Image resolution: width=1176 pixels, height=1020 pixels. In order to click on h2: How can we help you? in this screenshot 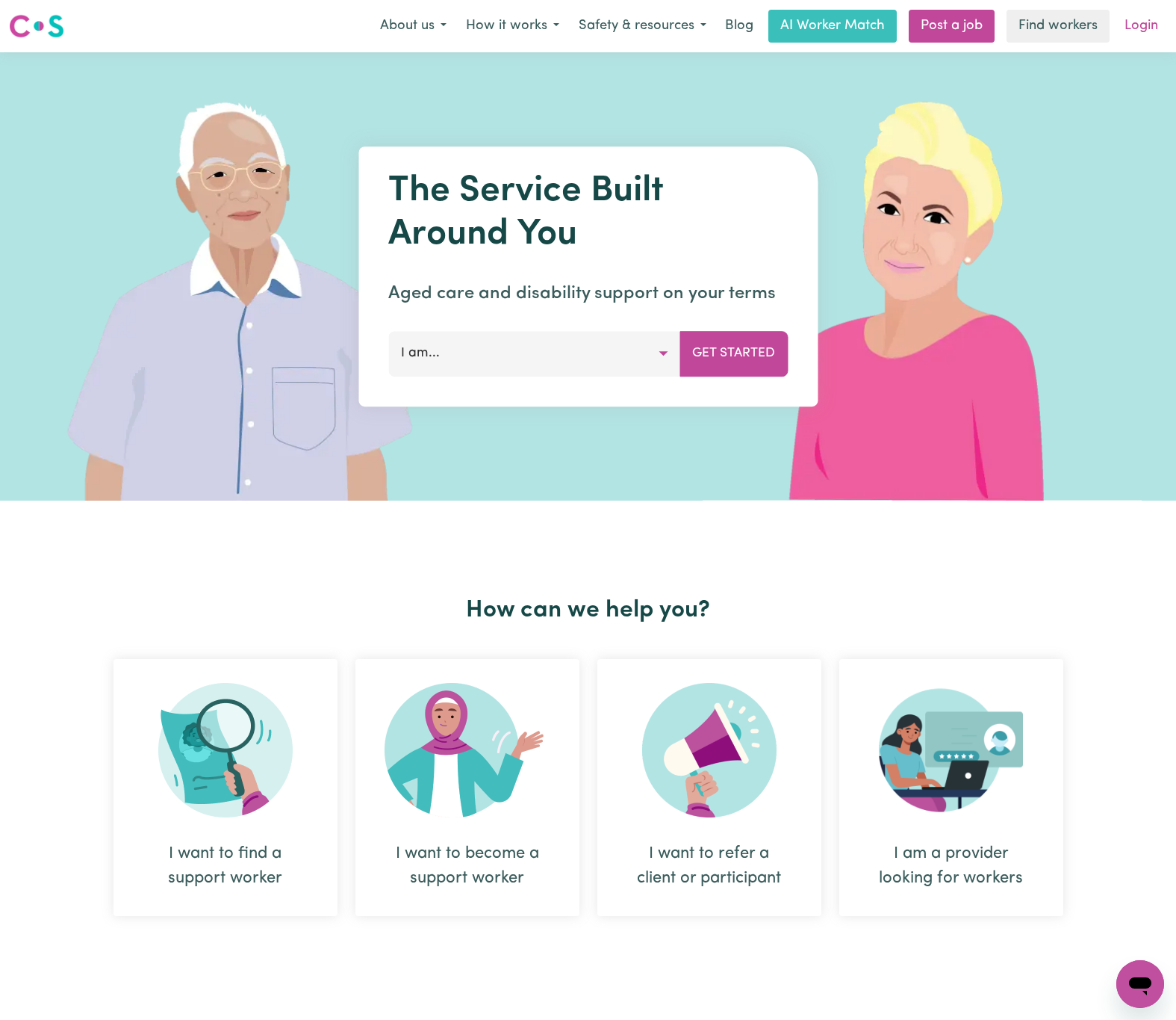, I will do `click(588, 611)`.